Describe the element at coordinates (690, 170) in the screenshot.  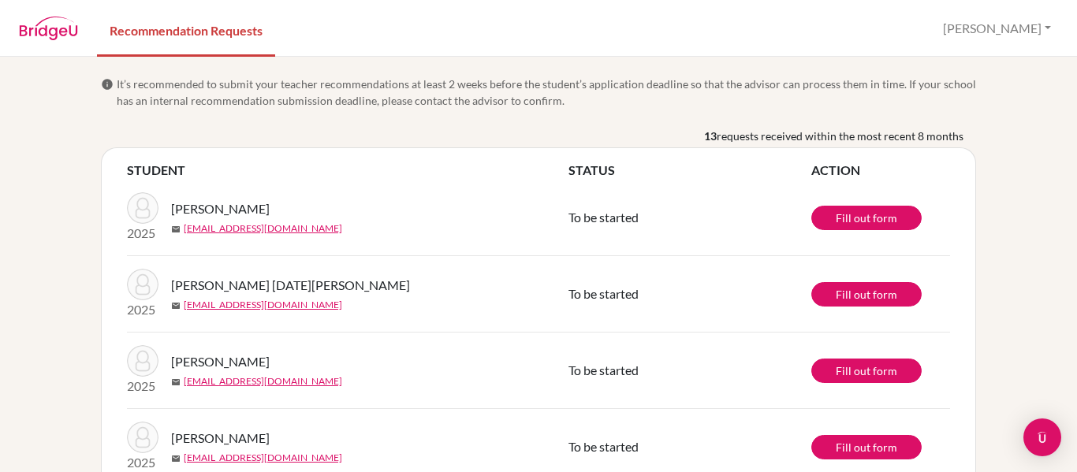
I see `th: STATUS` at that location.